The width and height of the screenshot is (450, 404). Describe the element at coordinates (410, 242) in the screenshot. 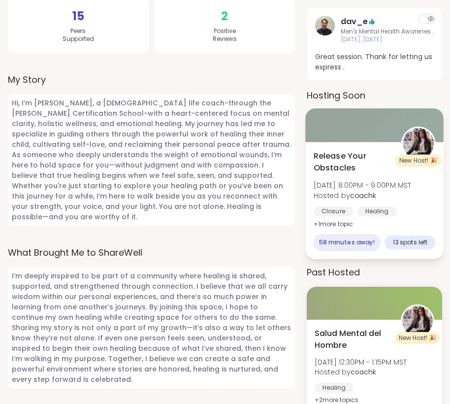

I see `span: 13 spots left` at that location.